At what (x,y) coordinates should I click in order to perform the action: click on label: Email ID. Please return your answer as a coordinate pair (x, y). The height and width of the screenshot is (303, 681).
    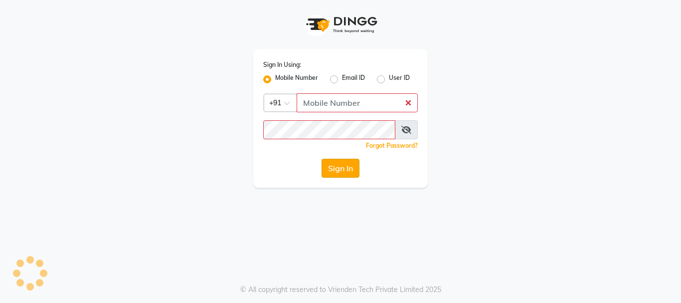
    Looking at the image, I should click on (354, 79).